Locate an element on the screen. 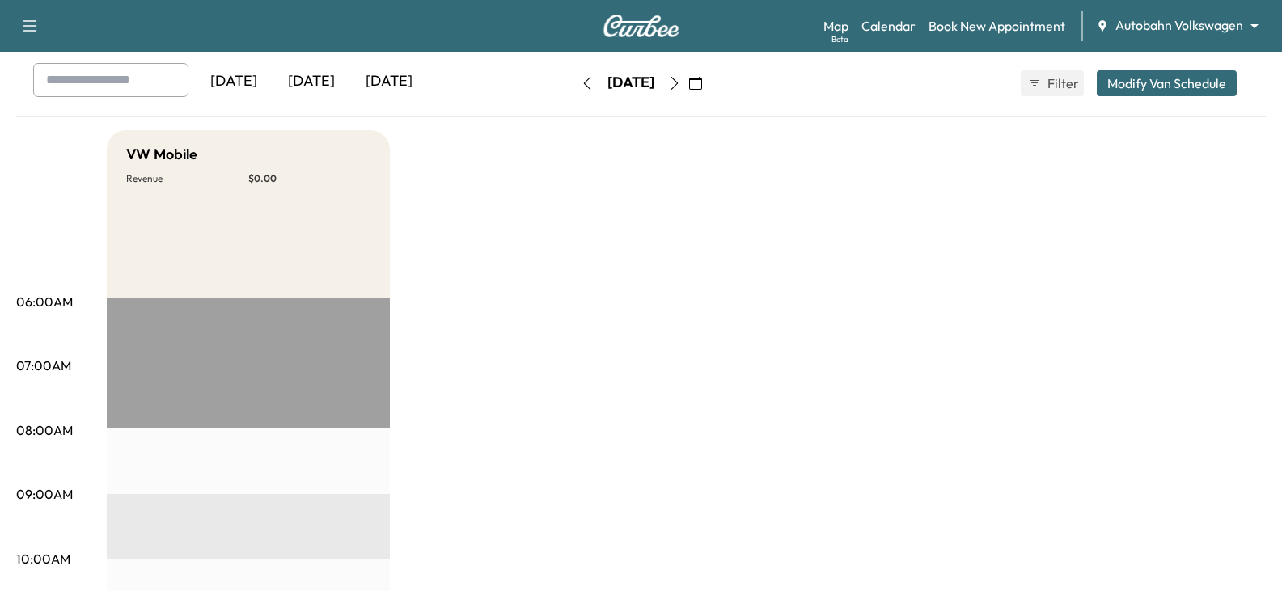 The width and height of the screenshot is (1282, 591). button: Filter is located at coordinates (1053, 83).